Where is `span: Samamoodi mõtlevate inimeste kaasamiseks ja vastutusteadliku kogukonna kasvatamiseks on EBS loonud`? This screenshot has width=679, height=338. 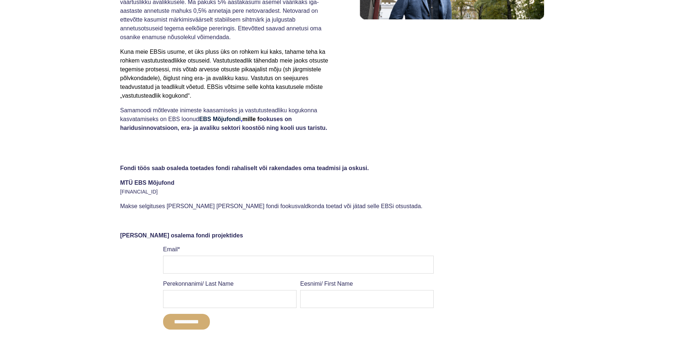 span: Samamoodi mõtlevate inimeste kaasamiseks ja vastutusteadliku kogukonna kasvatamiseks on EBS loonud is located at coordinates (224, 119).